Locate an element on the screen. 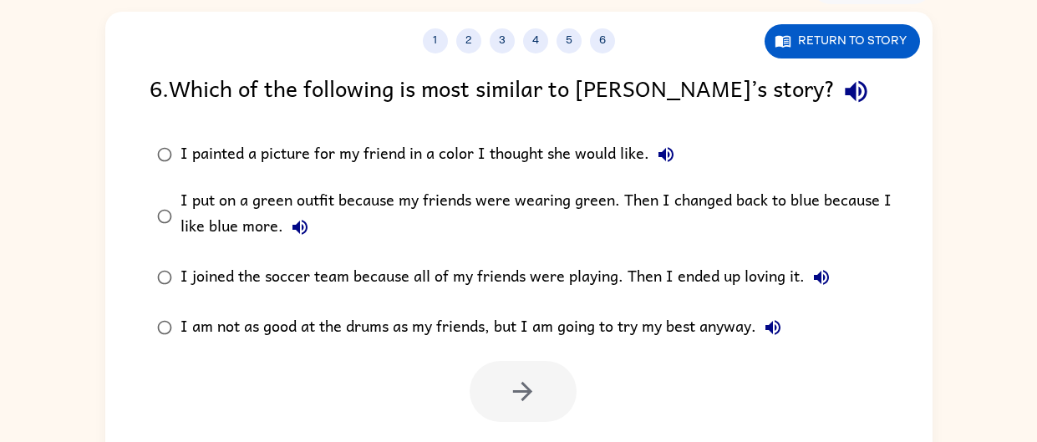 This screenshot has width=1037, height=442. button: 3 is located at coordinates (502, 41).